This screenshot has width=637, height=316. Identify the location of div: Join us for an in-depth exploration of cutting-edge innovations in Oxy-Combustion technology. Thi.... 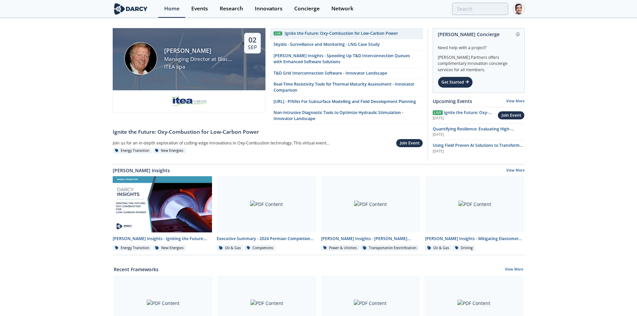
(225, 143).